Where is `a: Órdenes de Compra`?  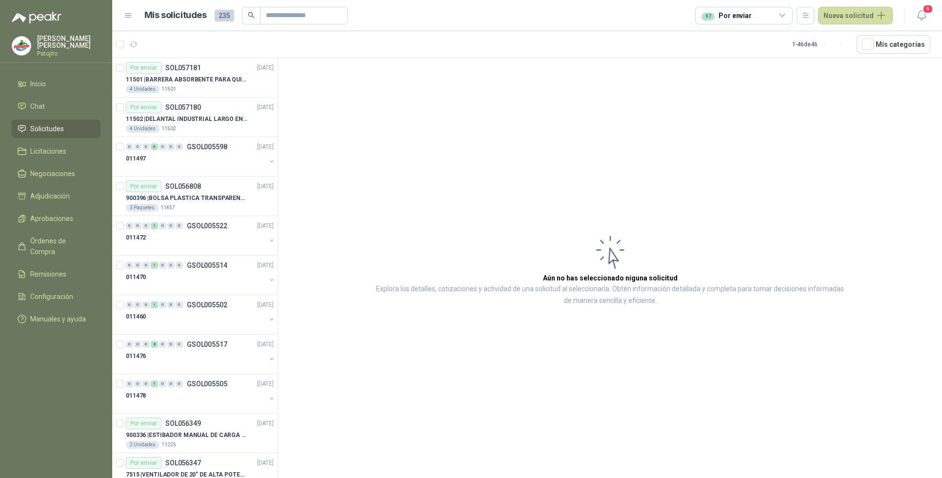 a: Órdenes de Compra is located at coordinates (56, 246).